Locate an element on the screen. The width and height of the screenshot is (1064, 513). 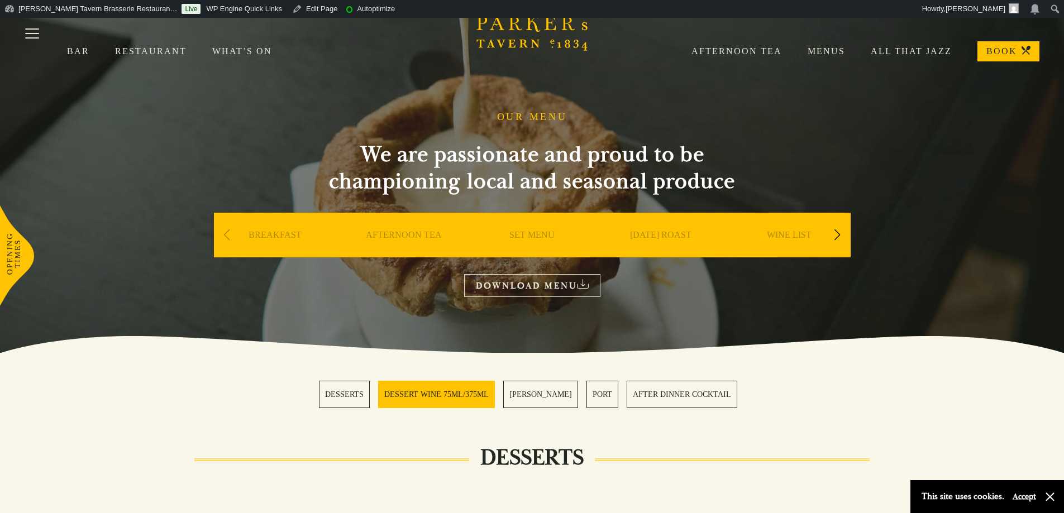
a: 1 / 5 is located at coordinates (344, 394).